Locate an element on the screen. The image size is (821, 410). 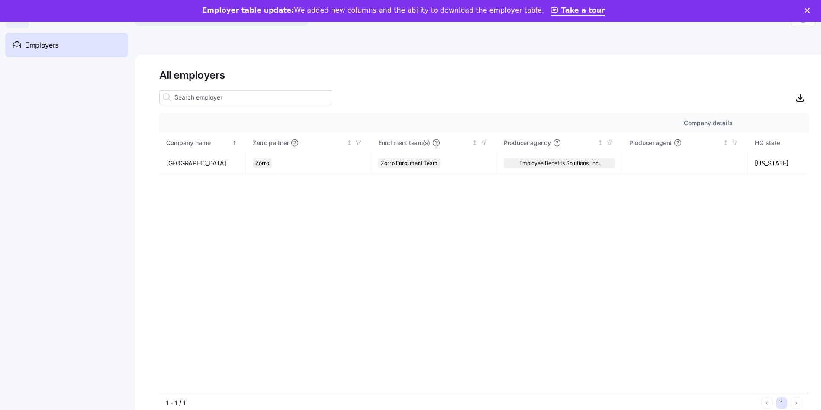
span: Enrollment team(s) is located at coordinates (404, 143).